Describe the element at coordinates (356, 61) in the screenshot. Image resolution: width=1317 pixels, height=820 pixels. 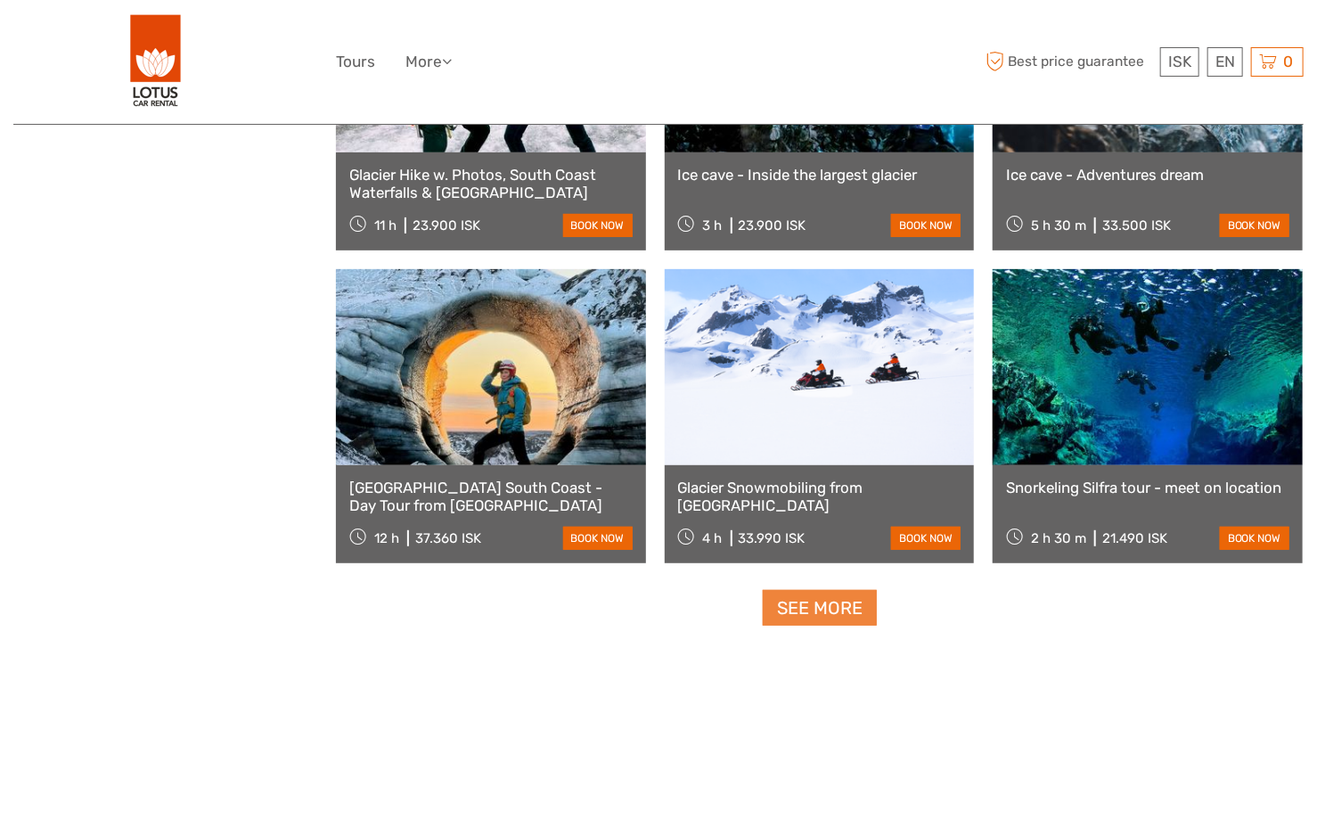
I see `a: Tours` at that location.